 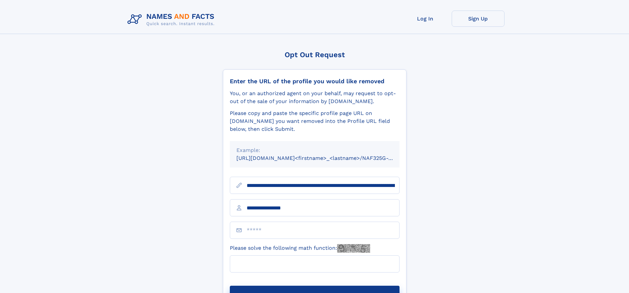 I want to click on div: You, or an authorized agent on your behalf, may request to opt-out of the sale of your informatio..., so click(x=315, y=97).